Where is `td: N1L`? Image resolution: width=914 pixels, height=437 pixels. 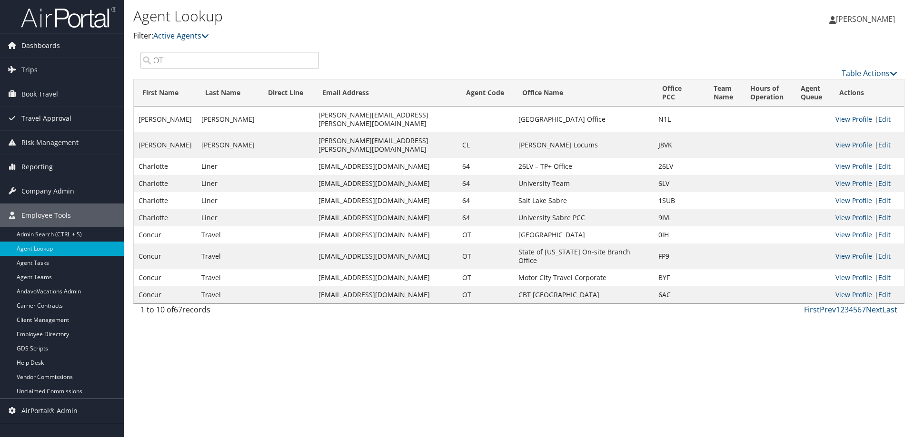 td: N1L is located at coordinates (679, 119).